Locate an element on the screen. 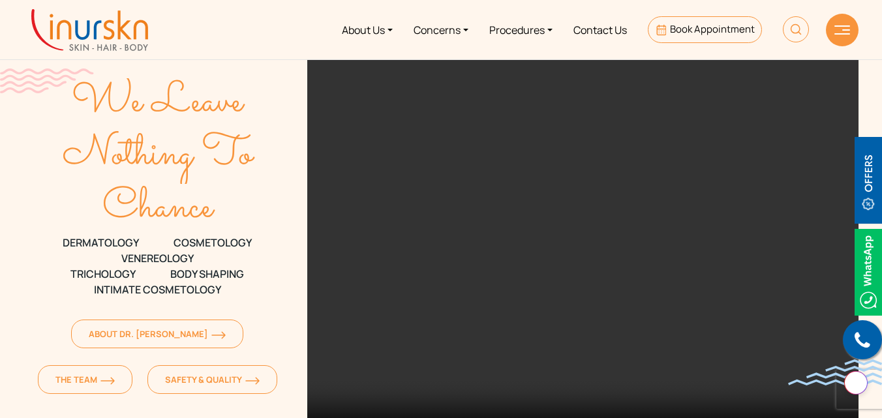 The width and height of the screenshot is (882, 418). span: VENEREOLOGY is located at coordinates (157, 258).